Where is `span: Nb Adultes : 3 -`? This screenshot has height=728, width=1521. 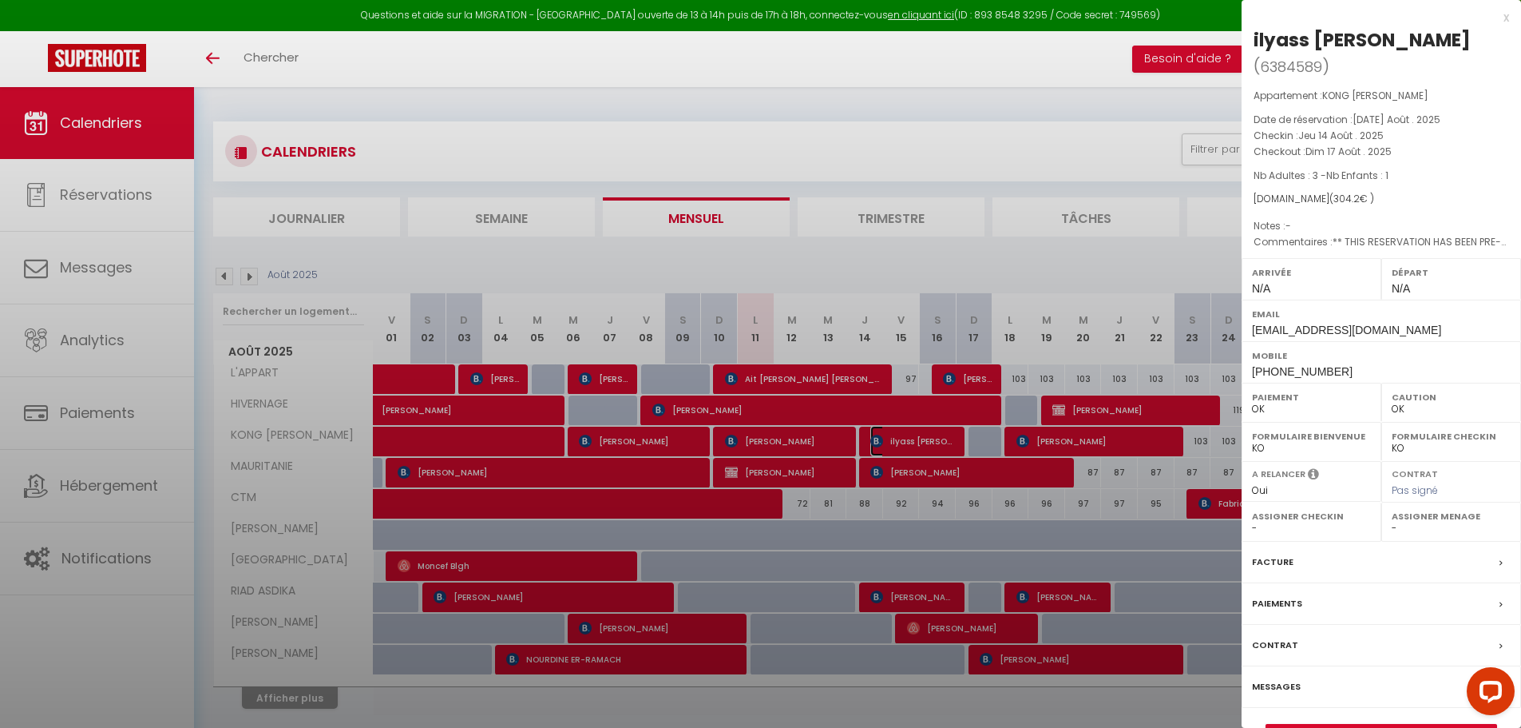
span: Nb Adultes : 3 - is located at coordinates (1321, 175).